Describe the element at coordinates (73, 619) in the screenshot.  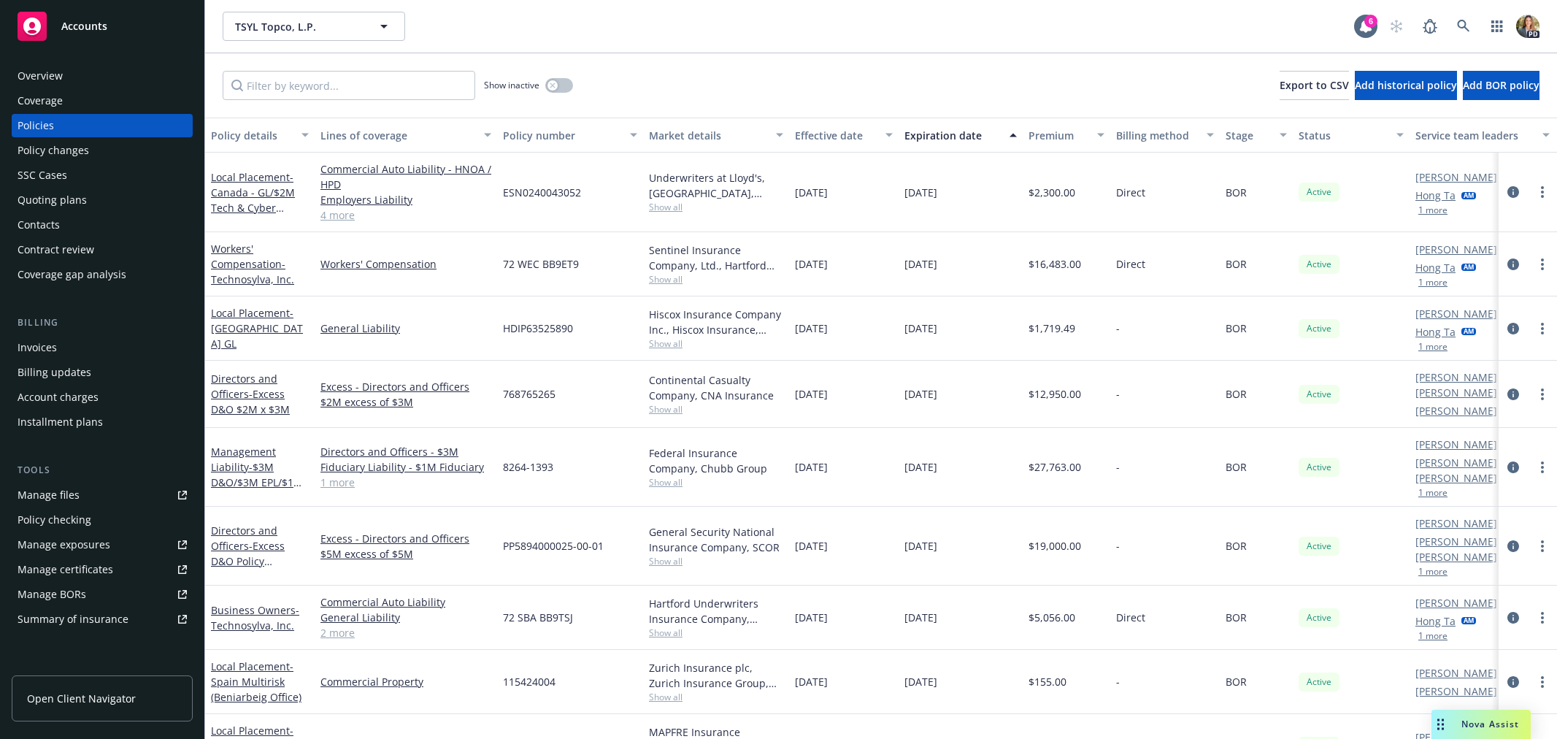
I see `div: Summary of insurance` at that location.